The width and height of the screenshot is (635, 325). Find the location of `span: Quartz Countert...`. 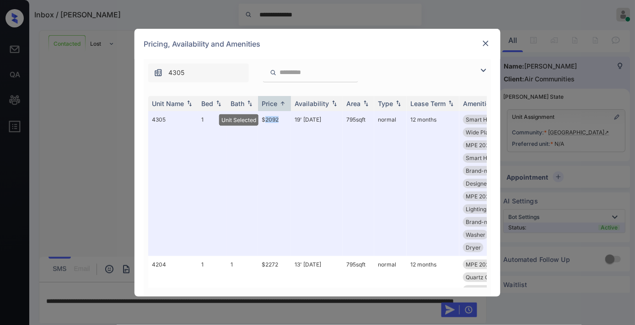

span: Quartz Countert... is located at coordinates (489, 277).